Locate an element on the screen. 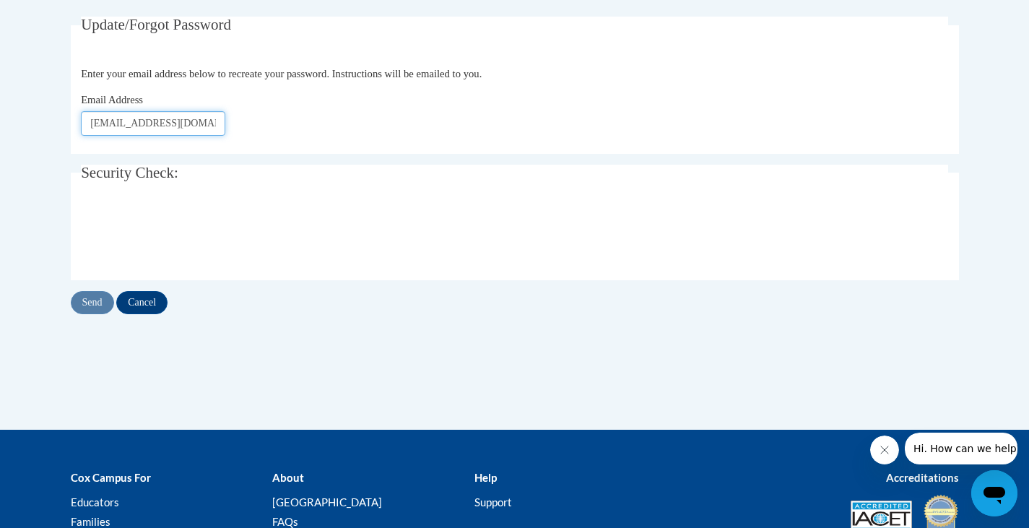 The image size is (1029, 528). b: Cox Campus For is located at coordinates (111, 477).